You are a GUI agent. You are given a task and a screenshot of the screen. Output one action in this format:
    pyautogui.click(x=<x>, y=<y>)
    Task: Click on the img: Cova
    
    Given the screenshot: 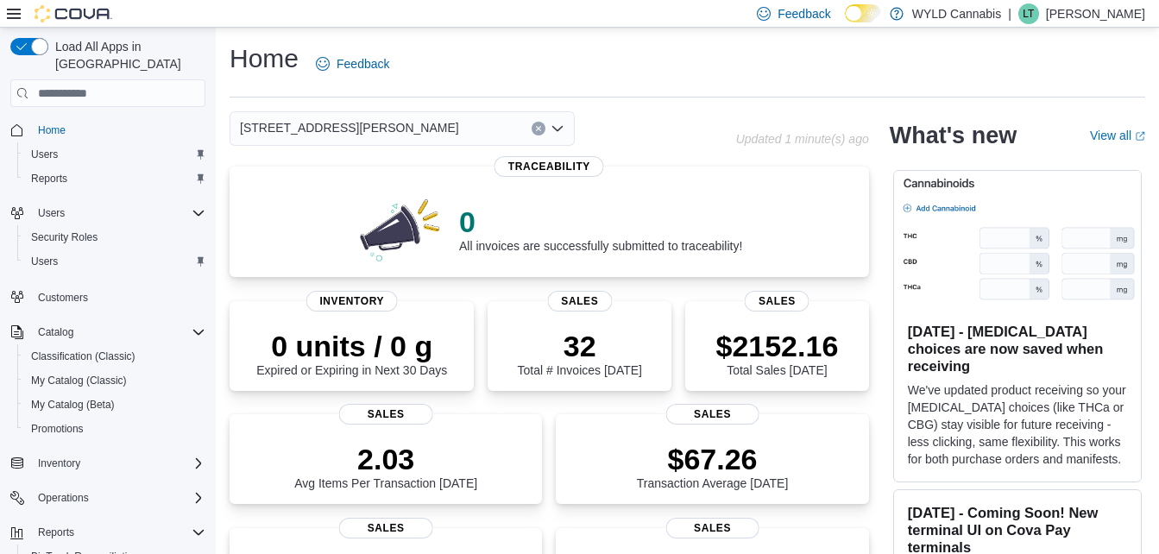 What is the action you would take?
    pyautogui.click(x=73, y=14)
    